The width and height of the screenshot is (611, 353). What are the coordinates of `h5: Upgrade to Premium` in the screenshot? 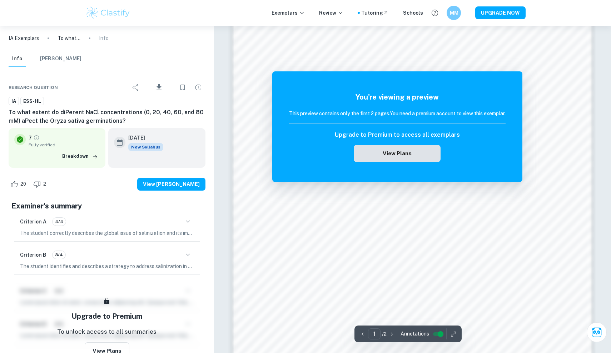 It's located at (107, 317).